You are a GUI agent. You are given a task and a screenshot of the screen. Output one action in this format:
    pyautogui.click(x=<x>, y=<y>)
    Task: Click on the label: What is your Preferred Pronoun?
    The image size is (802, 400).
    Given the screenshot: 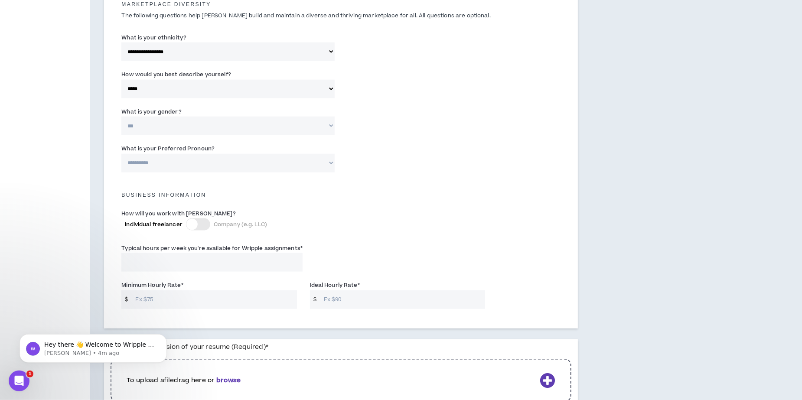 What is the action you would take?
    pyautogui.click(x=168, y=149)
    